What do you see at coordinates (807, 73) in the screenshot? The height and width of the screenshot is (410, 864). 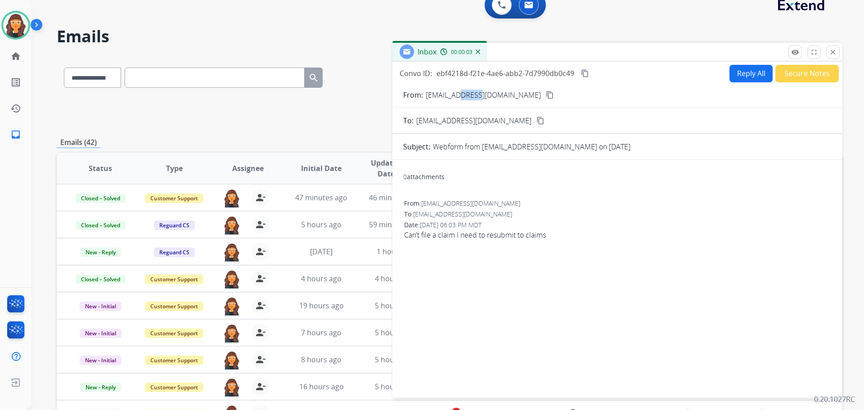 I see `button: Secure Notes` at bounding box center [807, 73].